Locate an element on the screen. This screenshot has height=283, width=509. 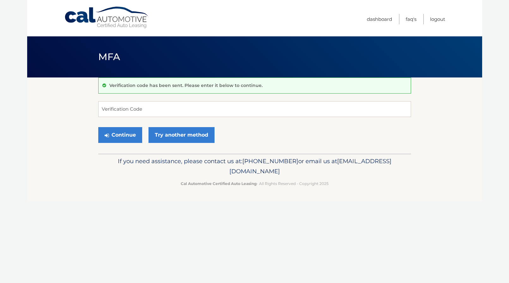
span: MFA is located at coordinates (109, 57).